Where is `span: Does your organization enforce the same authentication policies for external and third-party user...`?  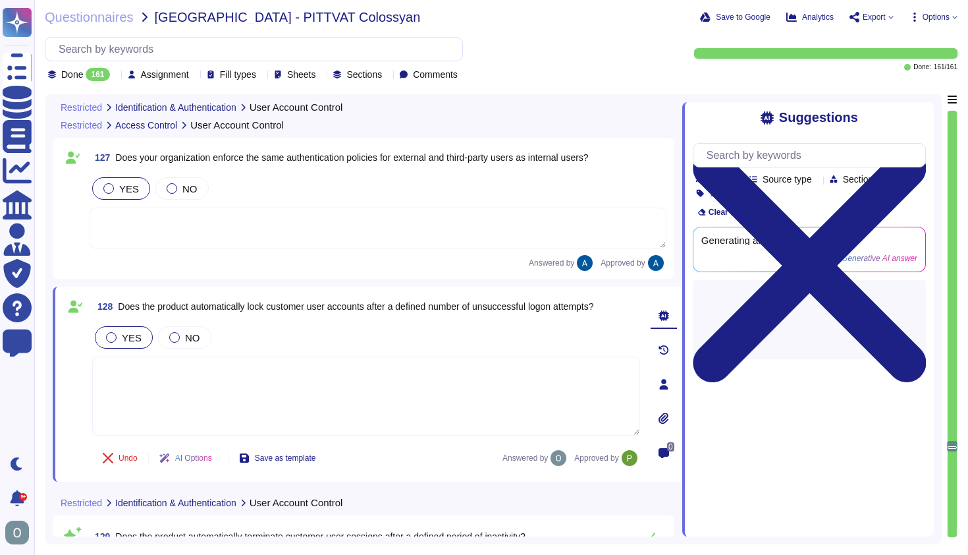 span: Does your organization enforce the same authentication policies for external and third-party user... is located at coordinates (352, 157).